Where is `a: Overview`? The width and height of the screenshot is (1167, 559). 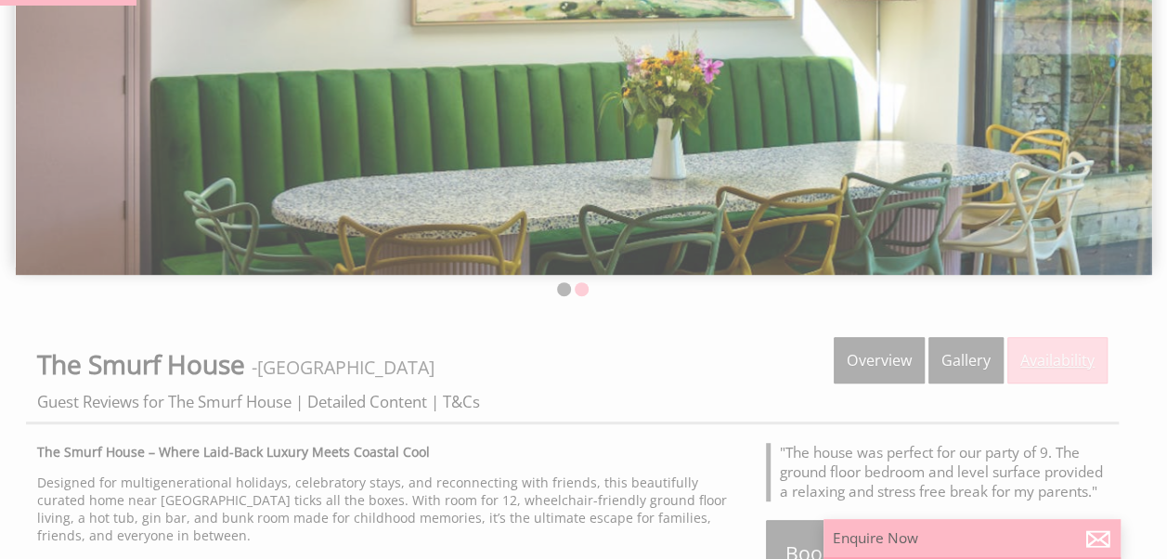
a: Overview is located at coordinates (879, 360).